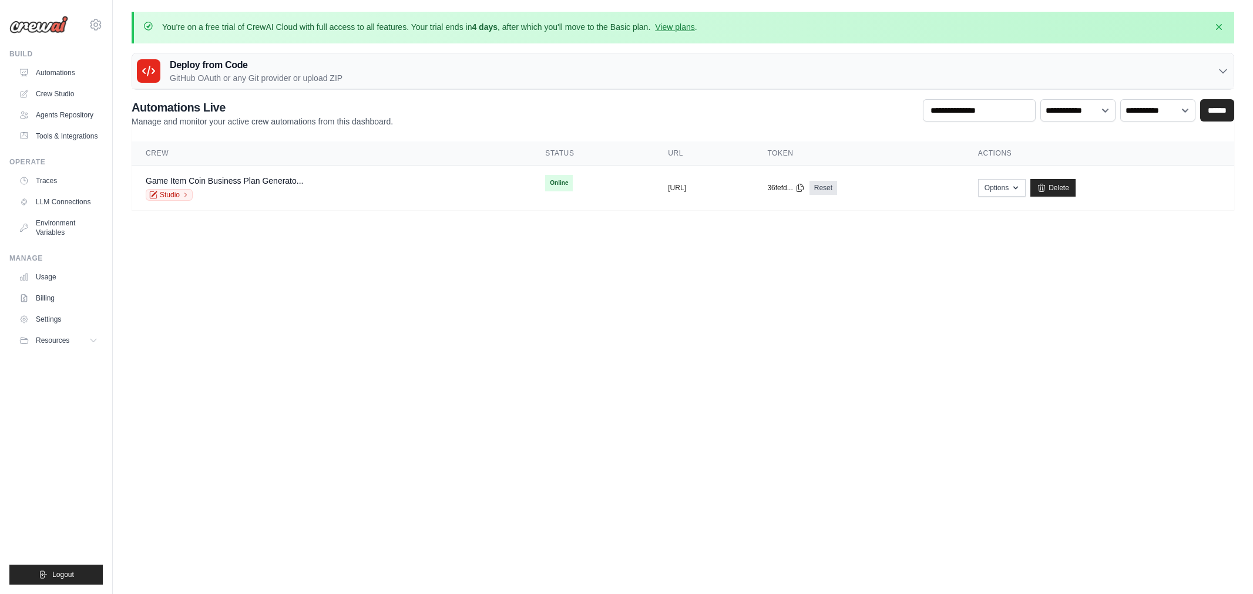 The image size is (1253, 594). I want to click on a: Automations, so click(58, 73).